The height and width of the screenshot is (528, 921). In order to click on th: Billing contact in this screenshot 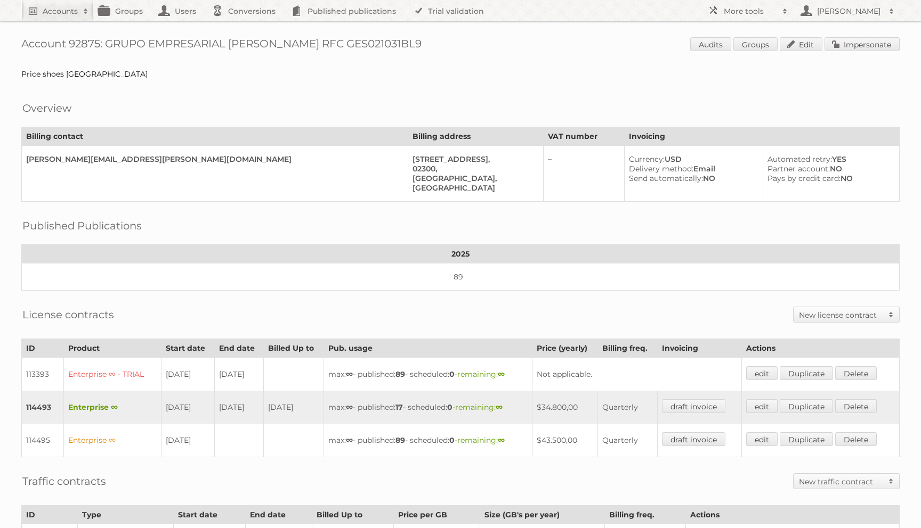, I will do `click(215, 136)`.